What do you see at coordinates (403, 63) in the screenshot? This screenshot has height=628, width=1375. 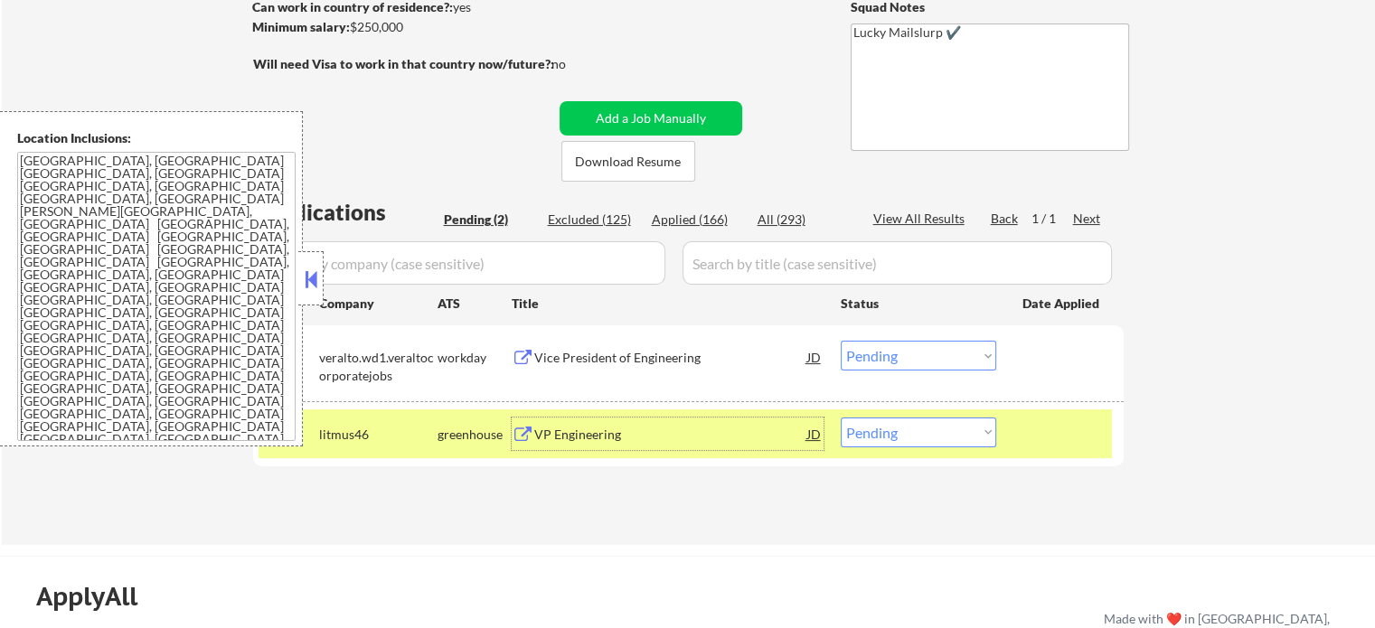 I see `strong: Will need Visa to work in that country now/future?:` at bounding box center [403, 63].